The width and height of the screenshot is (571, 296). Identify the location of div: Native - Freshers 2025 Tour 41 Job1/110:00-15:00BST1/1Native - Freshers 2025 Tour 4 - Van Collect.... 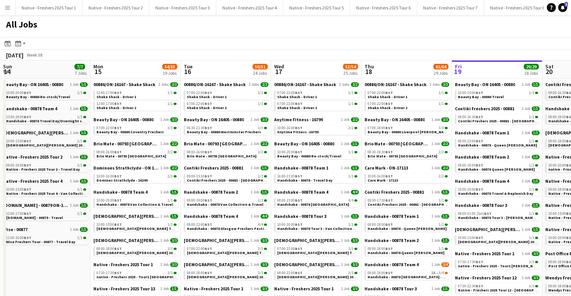
(45, 191).